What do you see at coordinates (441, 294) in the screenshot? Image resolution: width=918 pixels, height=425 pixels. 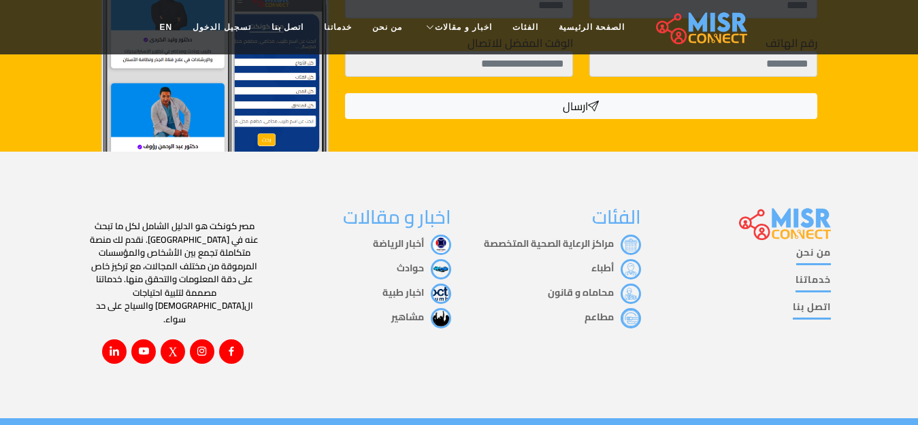 I see `img: اخبار طبية` at bounding box center [441, 294].